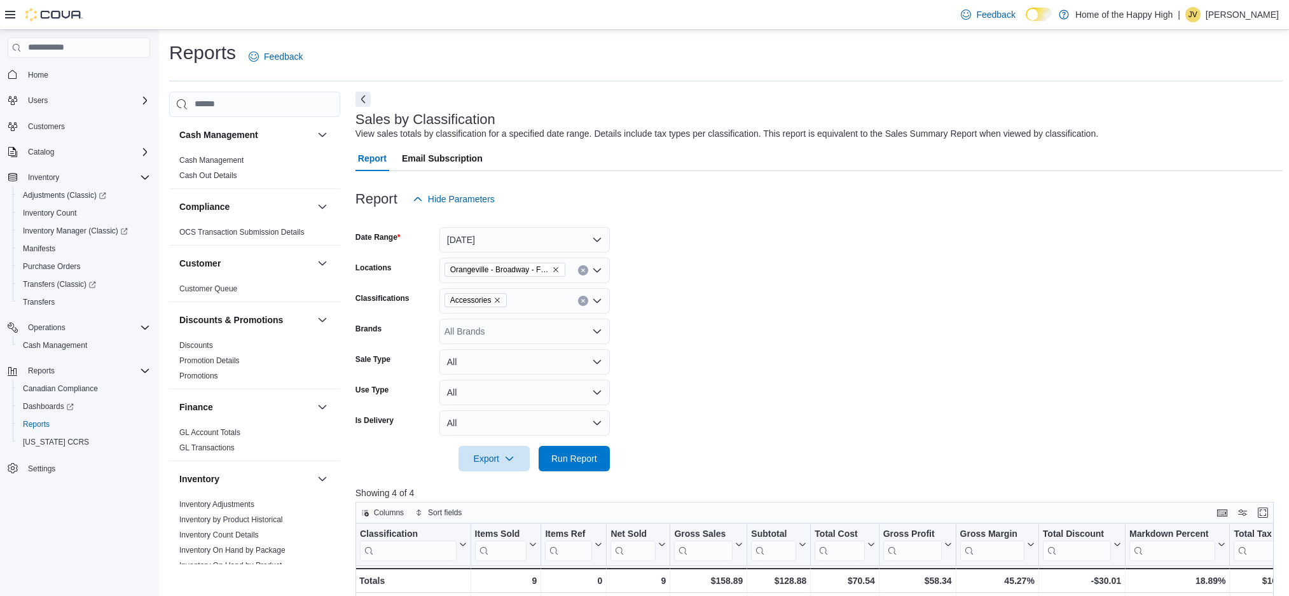 The width and height of the screenshot is (1289, 596). I want to click on div: 0, so click(573, 580).